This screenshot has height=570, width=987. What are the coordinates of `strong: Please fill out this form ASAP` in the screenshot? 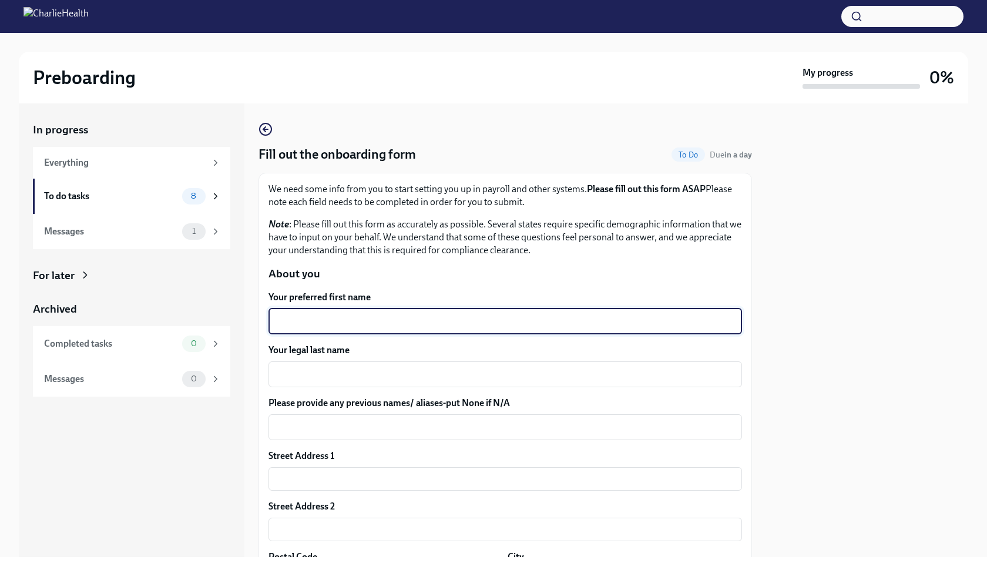 It's located at (646, 189).